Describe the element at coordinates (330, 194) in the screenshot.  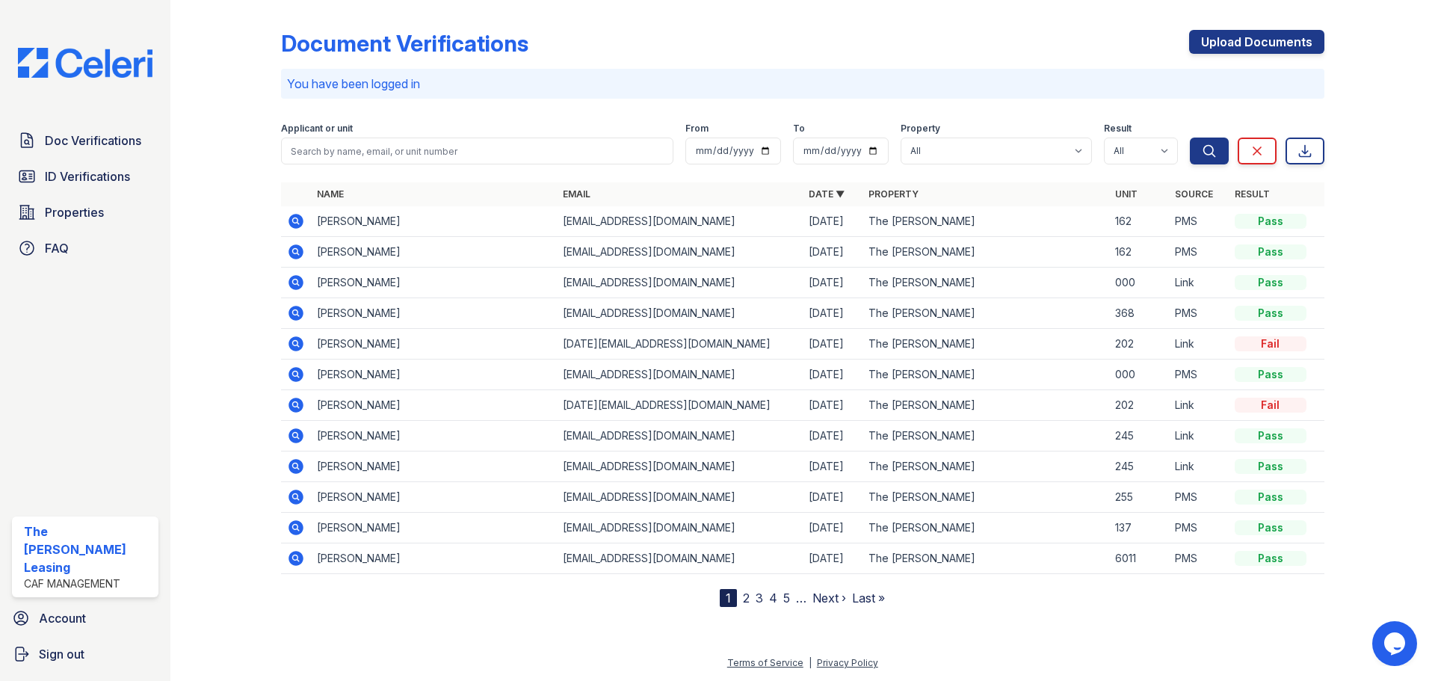
I see `a: Name` at that location.